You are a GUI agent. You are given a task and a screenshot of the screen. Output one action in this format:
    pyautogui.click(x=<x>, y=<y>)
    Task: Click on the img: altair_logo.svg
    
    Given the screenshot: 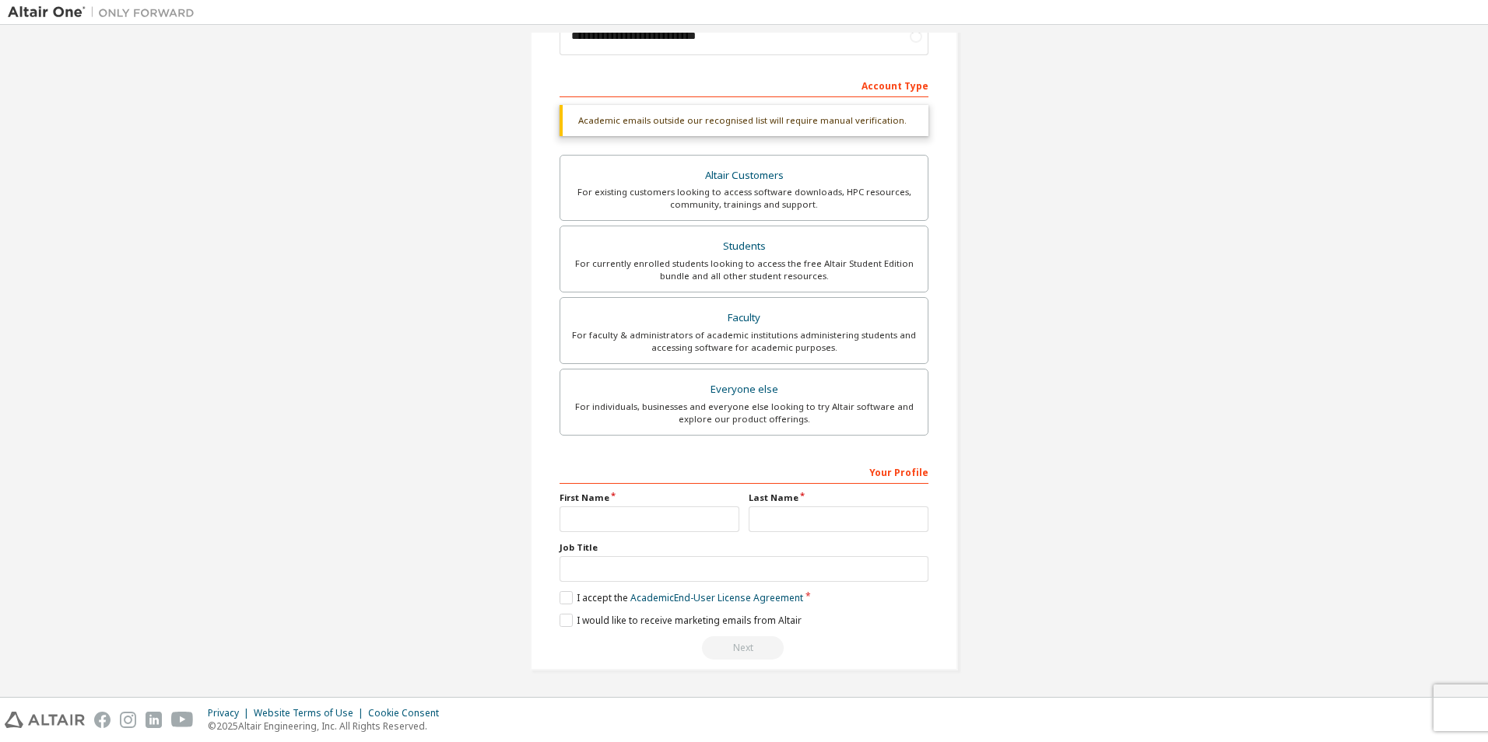 What is the action you would take?
    pyautogui.click(x=44, y=720)
    